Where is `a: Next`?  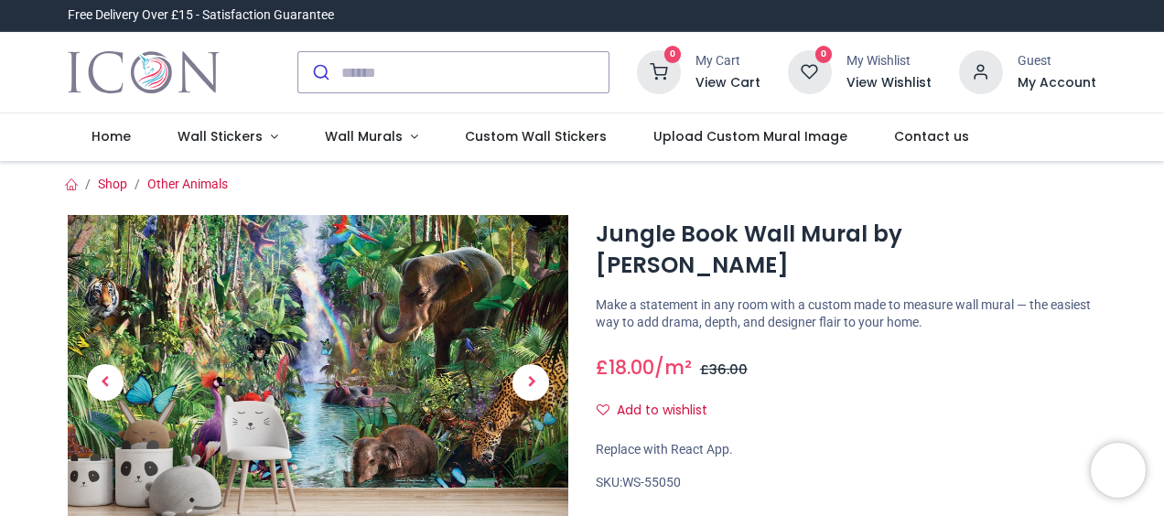
a: Next is located at coordinates (531, 383).